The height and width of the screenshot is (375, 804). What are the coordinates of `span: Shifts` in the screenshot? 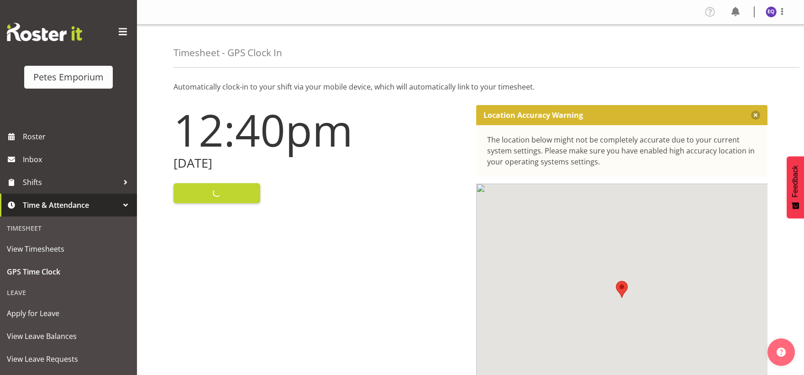 It's located at (71, 182).